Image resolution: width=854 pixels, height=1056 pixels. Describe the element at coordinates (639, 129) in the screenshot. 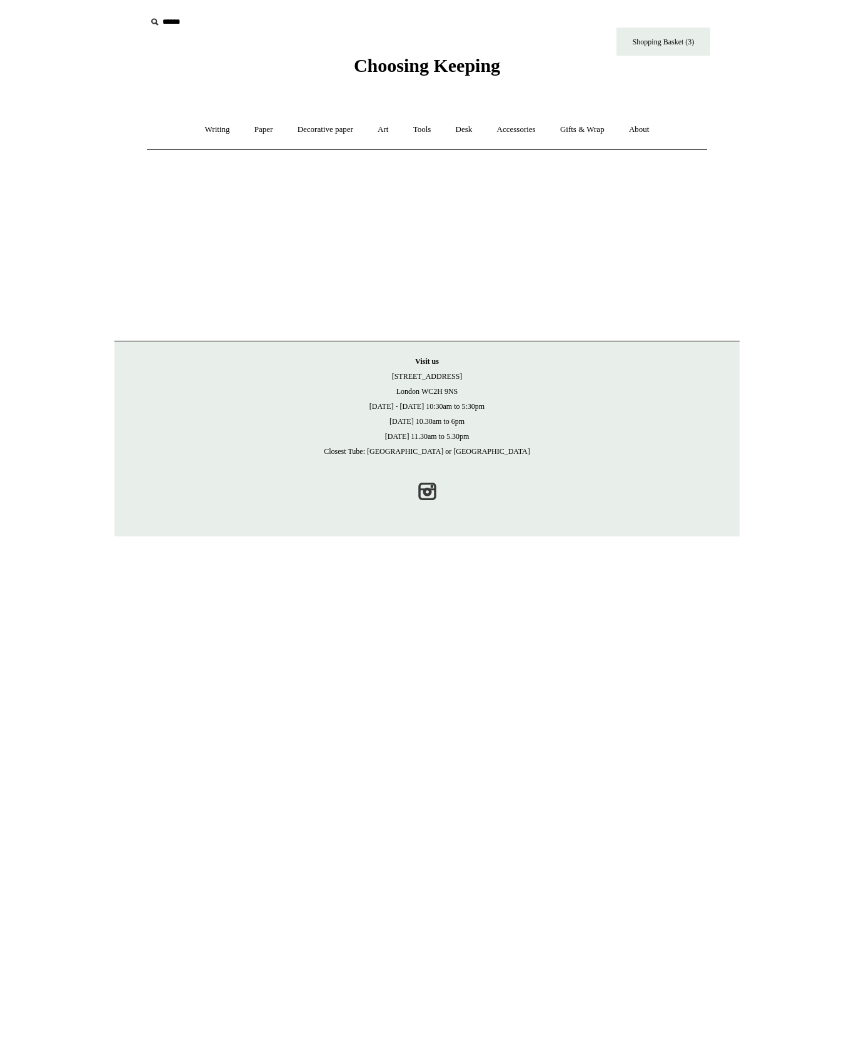

I see `a: About` at that location.